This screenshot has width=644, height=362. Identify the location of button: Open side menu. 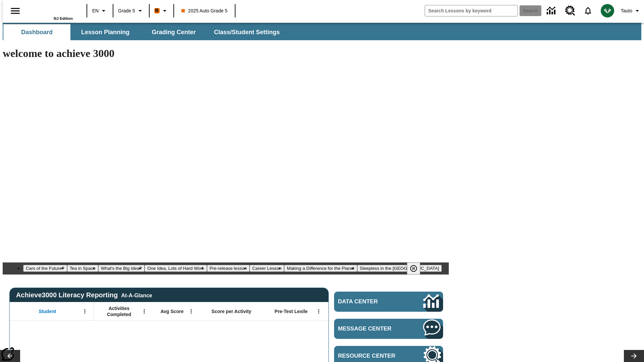
(15, 11).